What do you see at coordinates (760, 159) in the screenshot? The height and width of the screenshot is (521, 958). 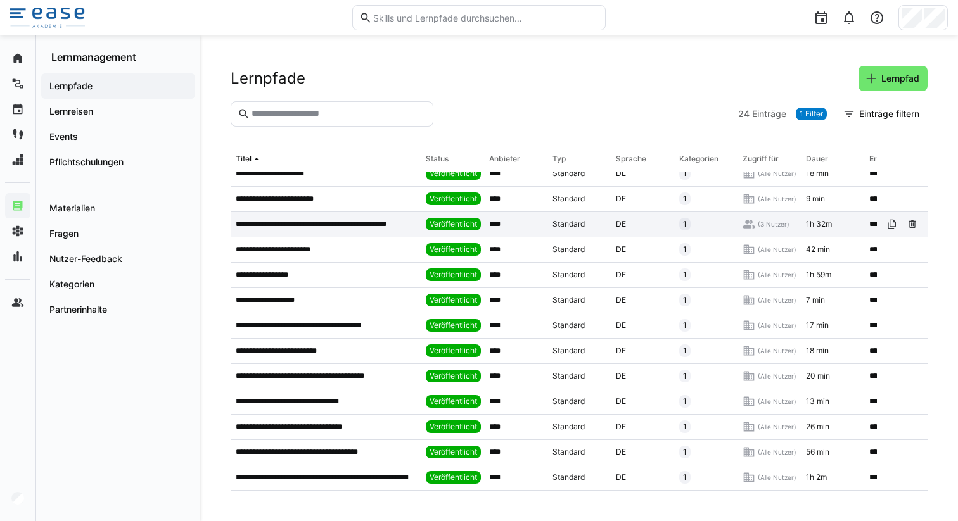 I see `div: Zugriff für` at bounding box center [760, 159].